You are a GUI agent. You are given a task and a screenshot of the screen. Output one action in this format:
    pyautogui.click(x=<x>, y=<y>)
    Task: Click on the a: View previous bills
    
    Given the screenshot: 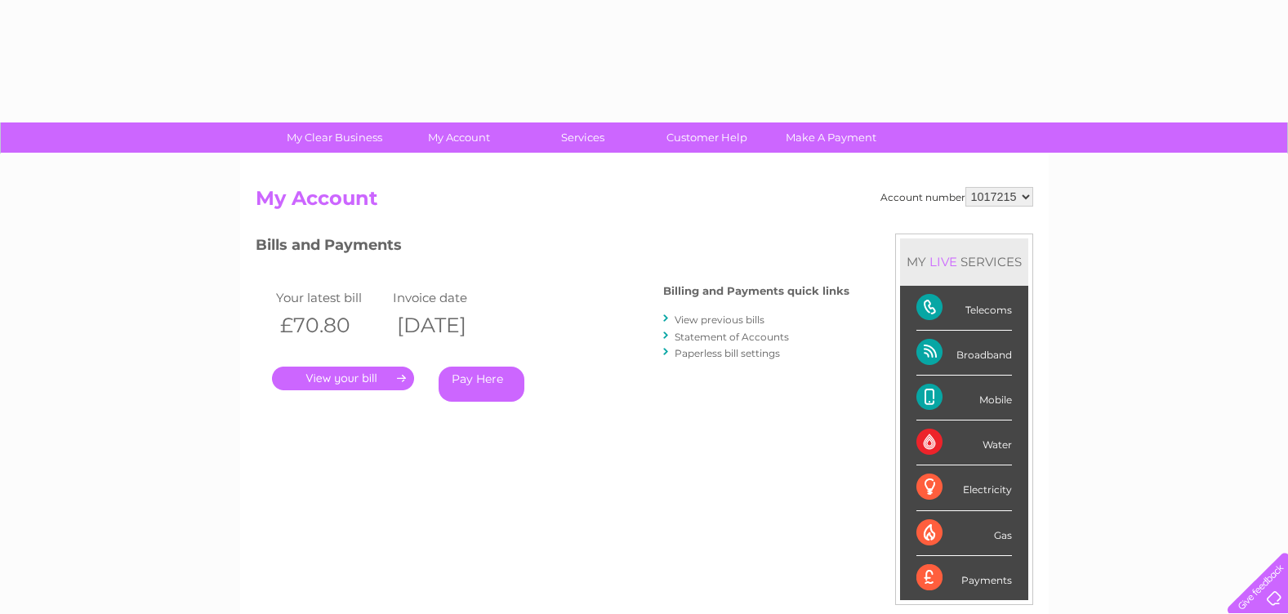 What is the action you would take?
    pyautogui.click(x=719, y=319)
    